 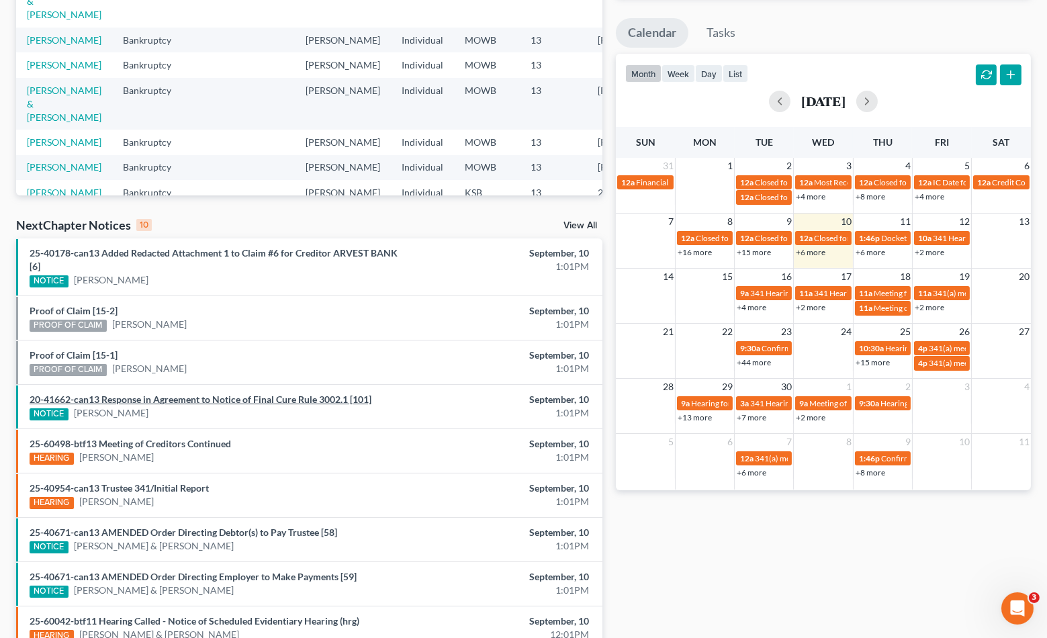 I want to click on span: 3a, so click(x=744, y=403).